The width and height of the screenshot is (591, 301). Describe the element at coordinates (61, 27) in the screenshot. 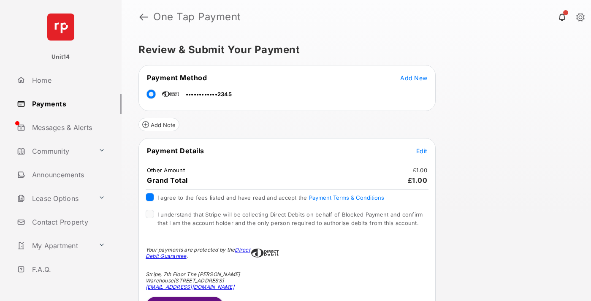

I see `img: svg+xml;base64,PHN2ZyB4bWxucz0iaHR0cDovL3d3dy53My5vcmcvMjAwMC9zdmciIHdpZHRoPSI2NCIgaGVpZ2h0PSI2NC...` at that location.